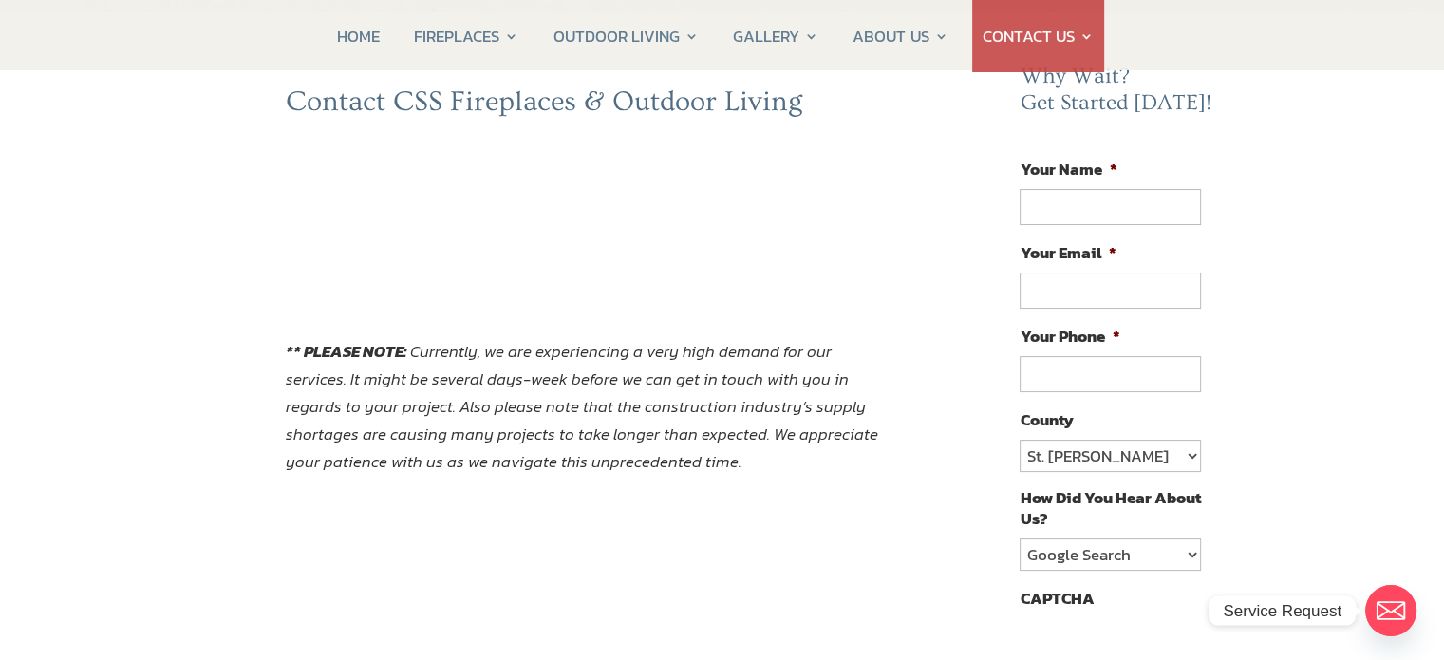 Image resolution: width=1444 pixels, height=660 pixels. Describe the element at coordinates (345, 351) in the screenshot. I see `strong: ** PLEASE NOTE:` at that location.